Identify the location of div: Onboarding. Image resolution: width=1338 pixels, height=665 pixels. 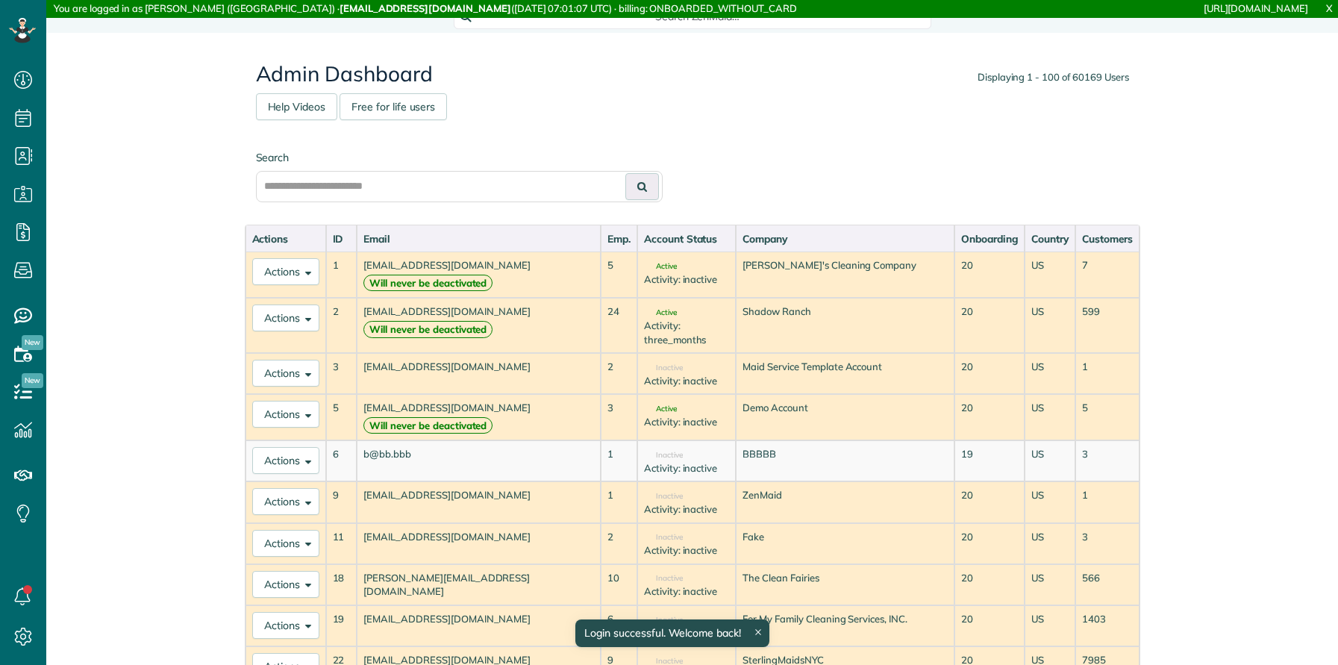
(990, 239).